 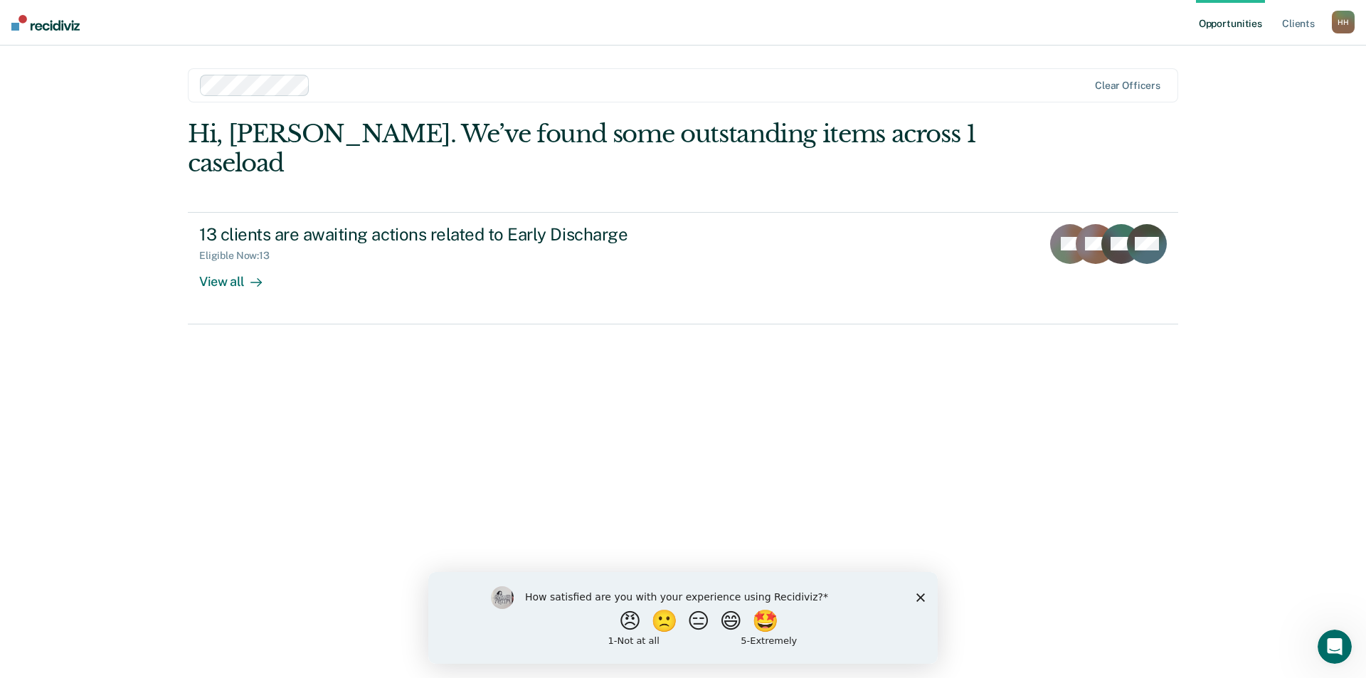 What do you see at coordinates (304, 49) in the screenshot?
I see `button: 4` at bounding box center [304, 49].